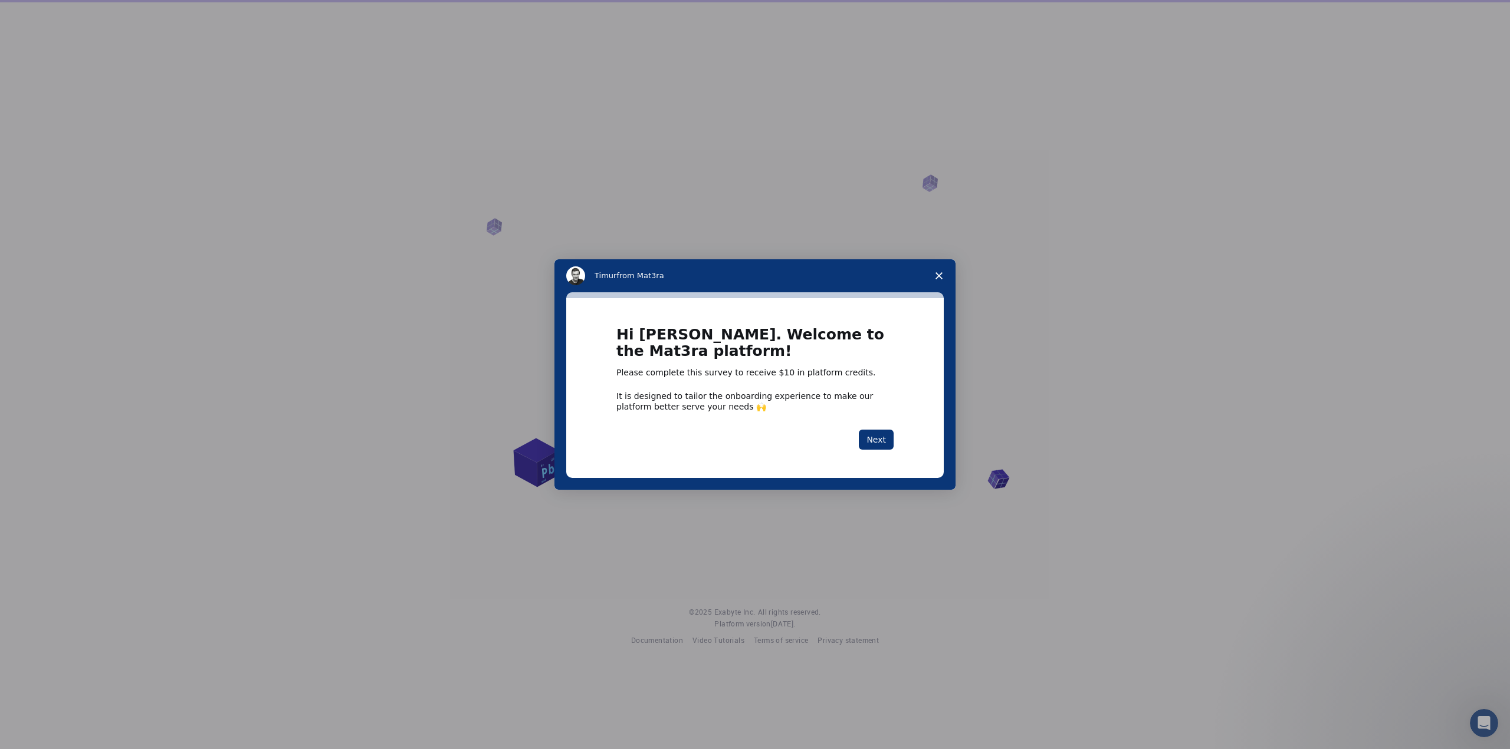  What do you see at coordinates (755, 373) in the screenshot?
I see `div: Please complete this survey to receive $10 in platform credits.` at bounding box center [755, 373].